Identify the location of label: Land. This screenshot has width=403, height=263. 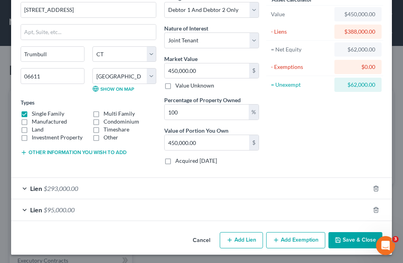
(38, 130).